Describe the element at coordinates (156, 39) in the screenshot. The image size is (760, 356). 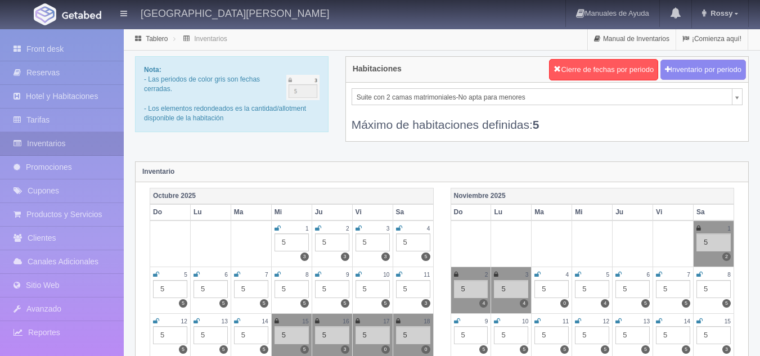
I see `a: Tablero` at that location.